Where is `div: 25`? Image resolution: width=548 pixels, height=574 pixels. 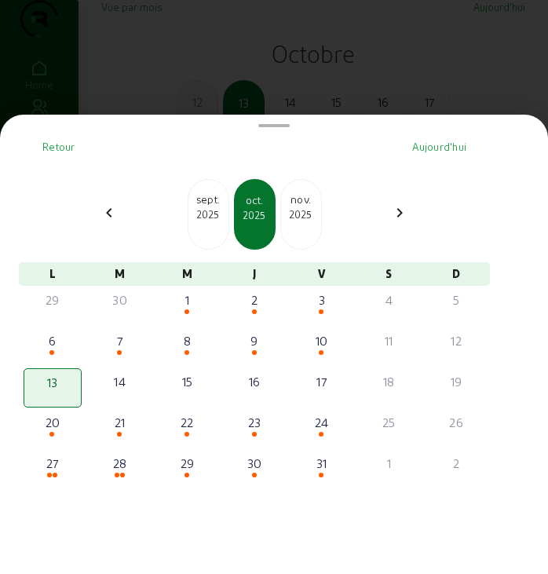
div: 25 is located at coordinates (390, 423).